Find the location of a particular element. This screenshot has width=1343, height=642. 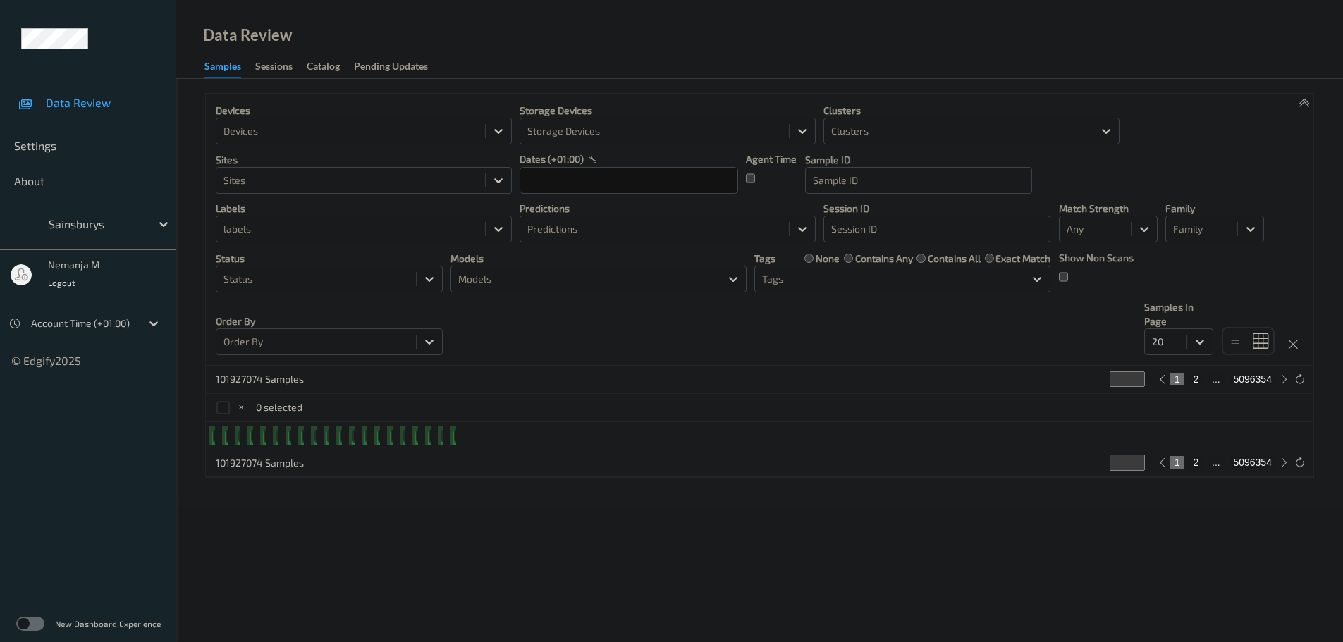

a: Pending Updates is located at coordinates (398, 67).